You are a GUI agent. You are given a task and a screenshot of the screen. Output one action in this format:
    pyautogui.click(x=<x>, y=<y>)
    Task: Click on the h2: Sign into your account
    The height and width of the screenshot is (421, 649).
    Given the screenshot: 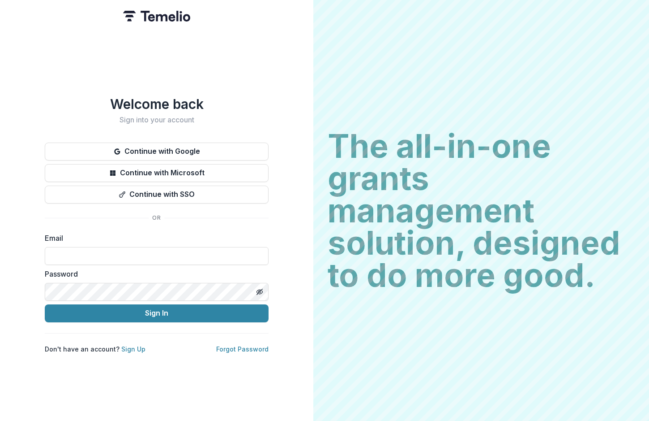 What is the action you would take?
    pyautogui.click(x=157, y=120)
    